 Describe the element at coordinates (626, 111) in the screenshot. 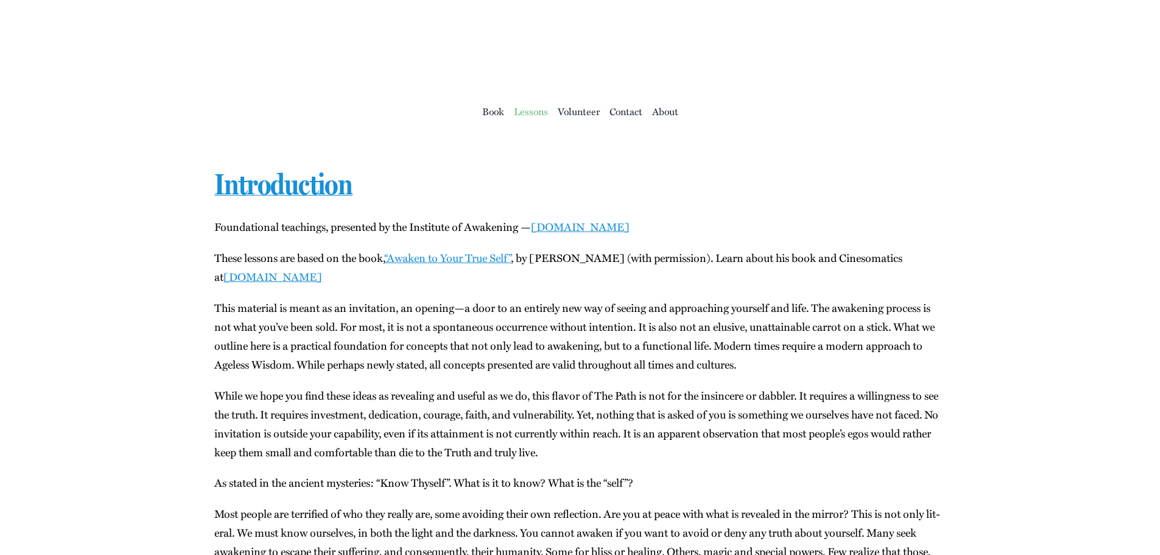

I see `a: Con­tact` at that location.